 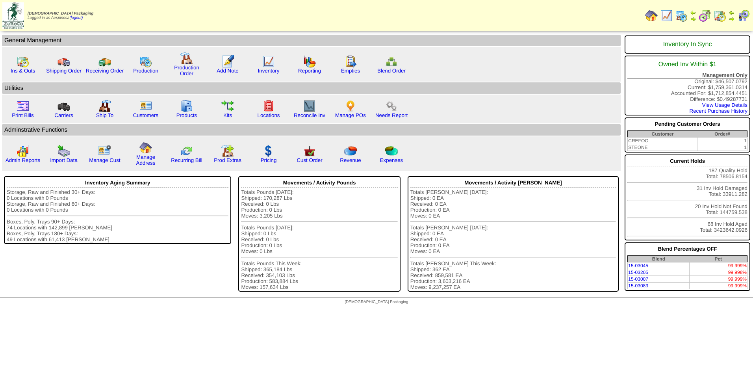 I want to click on a: View Usage Details, so click(x=725, y=105).